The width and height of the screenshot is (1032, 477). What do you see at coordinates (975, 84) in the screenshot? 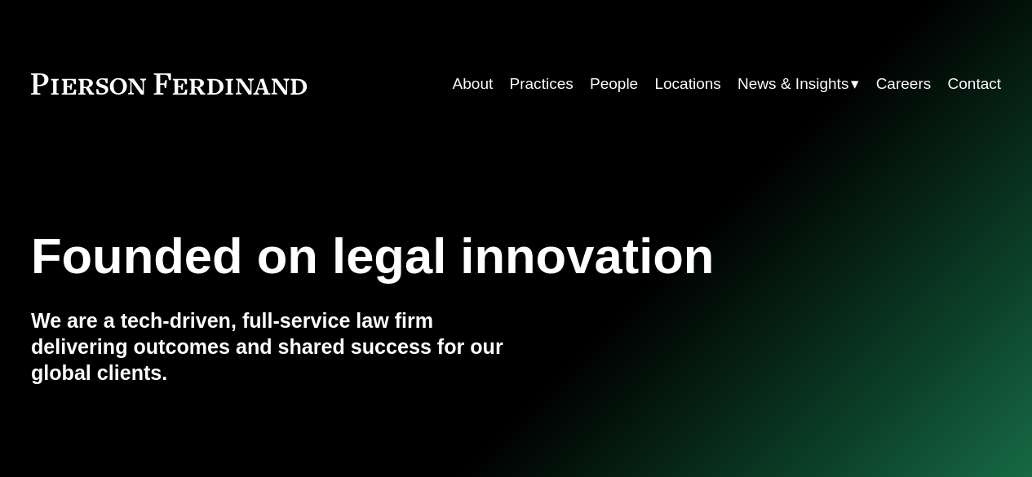
I see `a: Contact` at bounding box center [975, 84].